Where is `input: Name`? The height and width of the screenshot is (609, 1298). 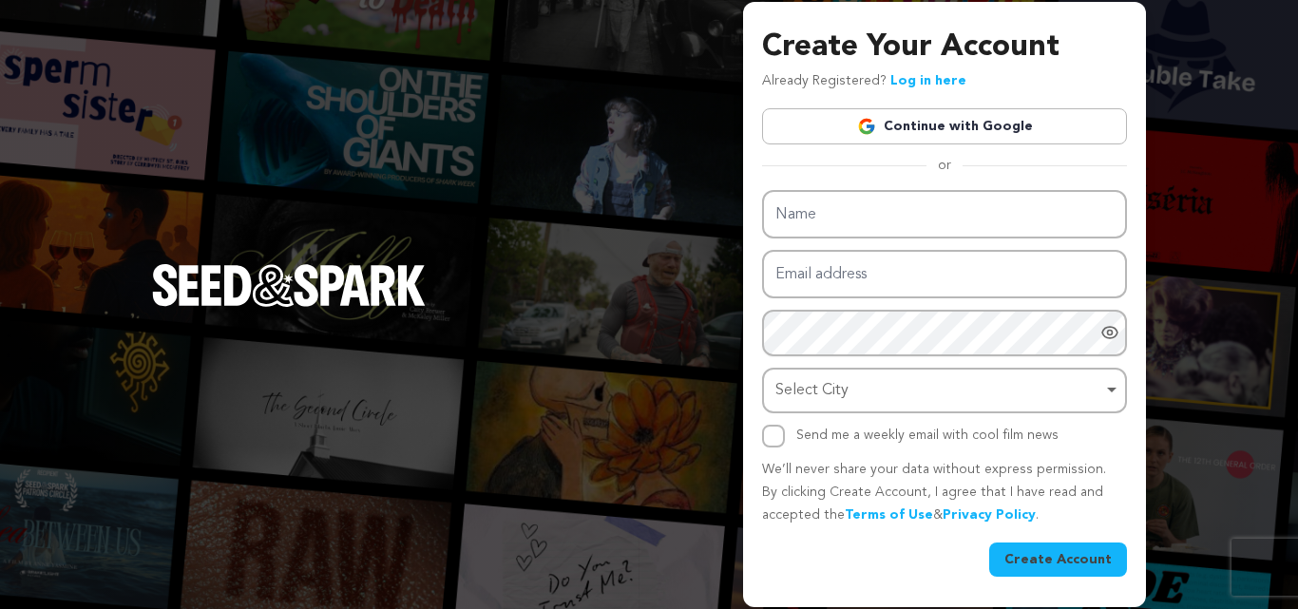 input: Name is located at coordinates (945, 214).